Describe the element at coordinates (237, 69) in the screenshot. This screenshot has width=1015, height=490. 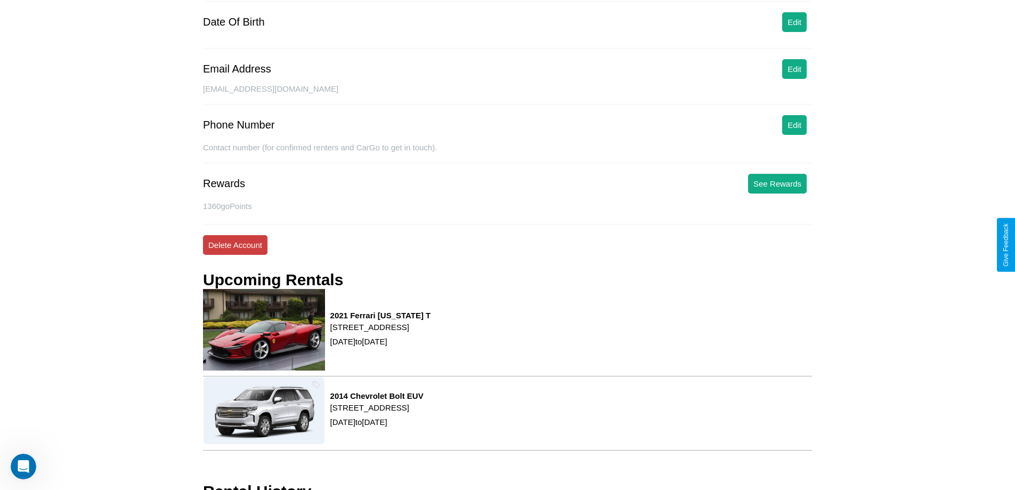
I see `div: Email Address` at that location.